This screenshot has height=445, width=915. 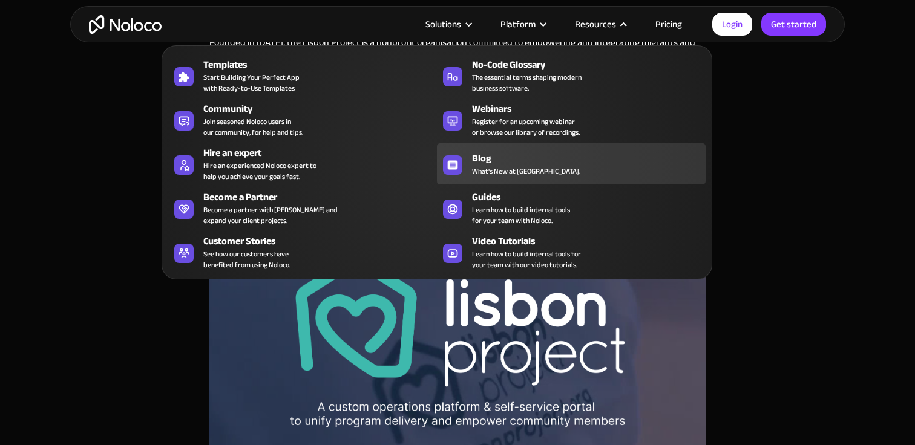 I want to click on div: Templates, so click(x=322, y=65).